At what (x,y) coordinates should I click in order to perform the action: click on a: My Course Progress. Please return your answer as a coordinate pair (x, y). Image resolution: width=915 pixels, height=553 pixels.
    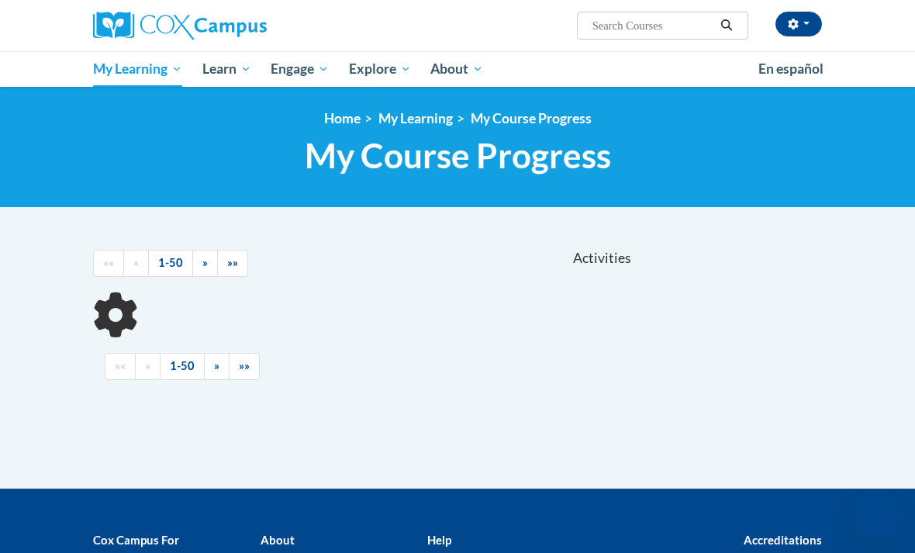
    Looking at the image, I should click on (531, 118).